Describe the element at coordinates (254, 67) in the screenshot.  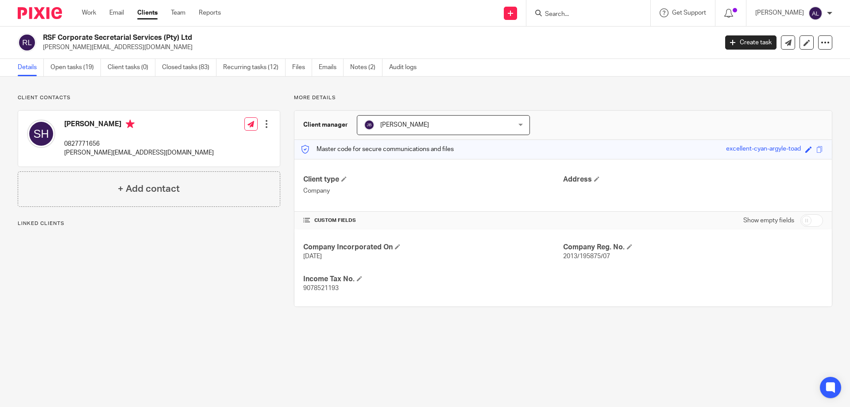
I see `a: Recurring tasks (12)` at that location.